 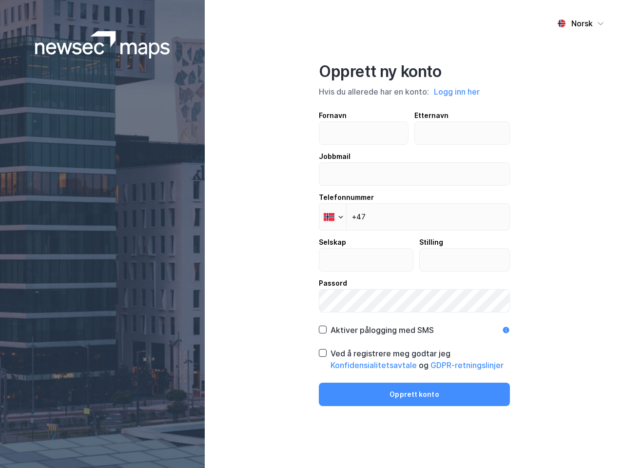 What do you see at coordinates (414, 394) in the screenshot?
I see `button: Opprett konto` at bounding box center [414, 394].